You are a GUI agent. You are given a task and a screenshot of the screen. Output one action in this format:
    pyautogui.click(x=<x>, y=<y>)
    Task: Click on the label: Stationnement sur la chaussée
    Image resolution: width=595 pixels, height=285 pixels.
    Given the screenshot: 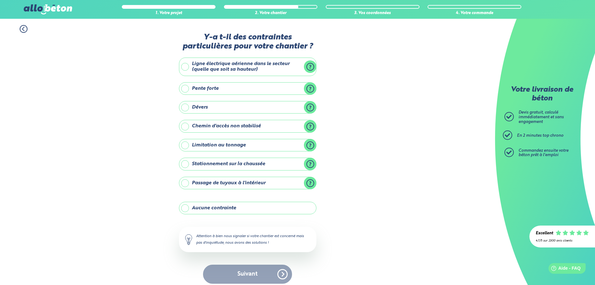 What is the action you would take?
    pyautogui.click(x=248, y=164)
    